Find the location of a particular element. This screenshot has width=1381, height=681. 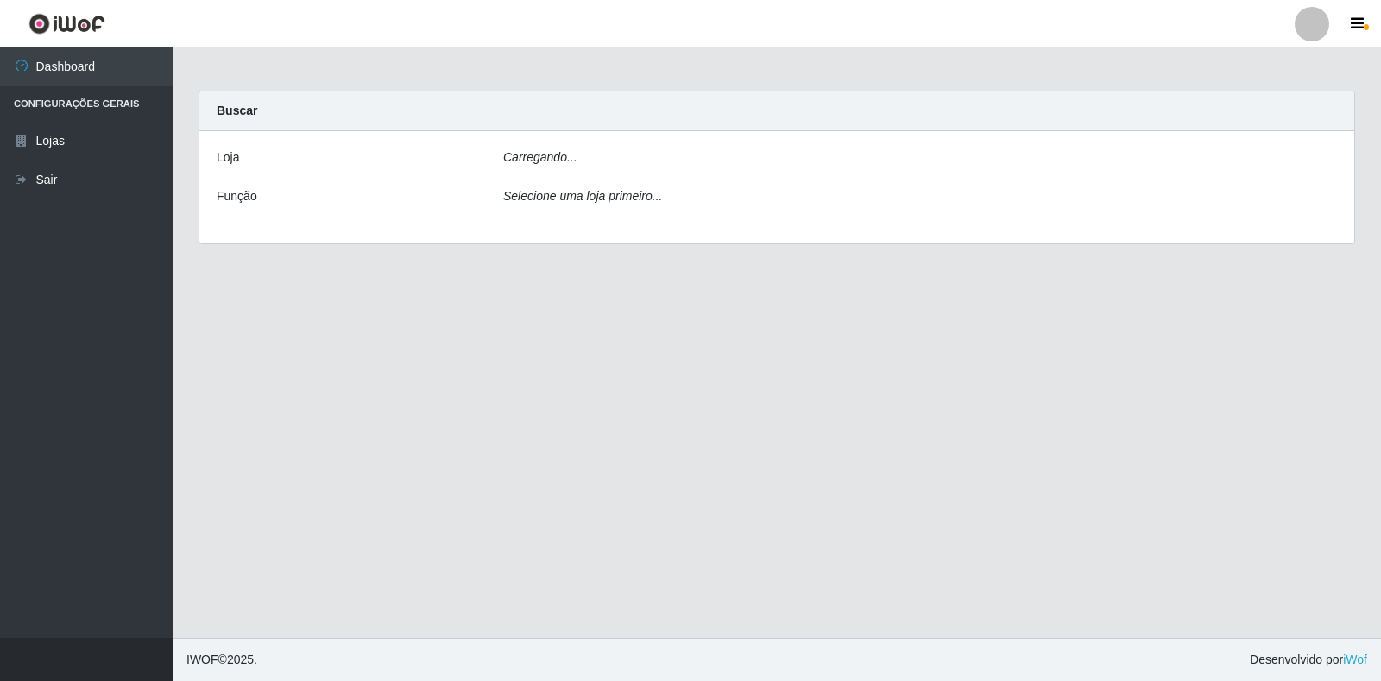

label: Loja is located at coordinates (228, 157).